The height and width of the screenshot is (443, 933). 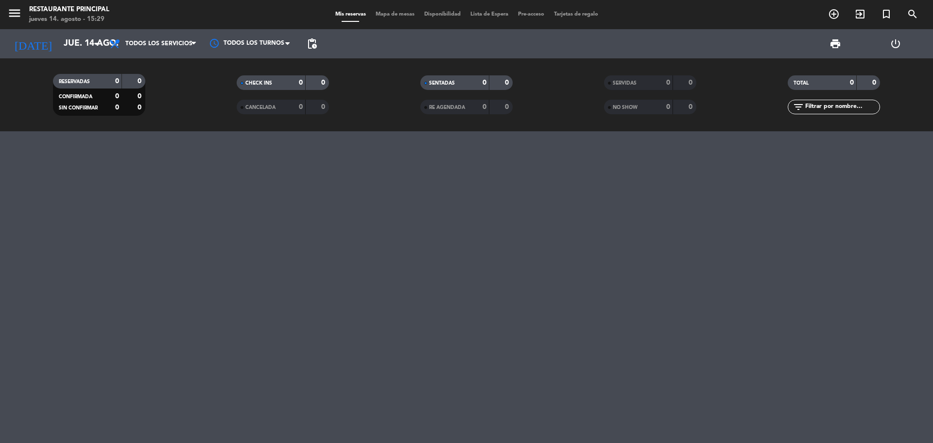 What do you see at coordinates (799, 107) in the screenshot?
I see `i: filter_list` at bounding box center [799, 107].